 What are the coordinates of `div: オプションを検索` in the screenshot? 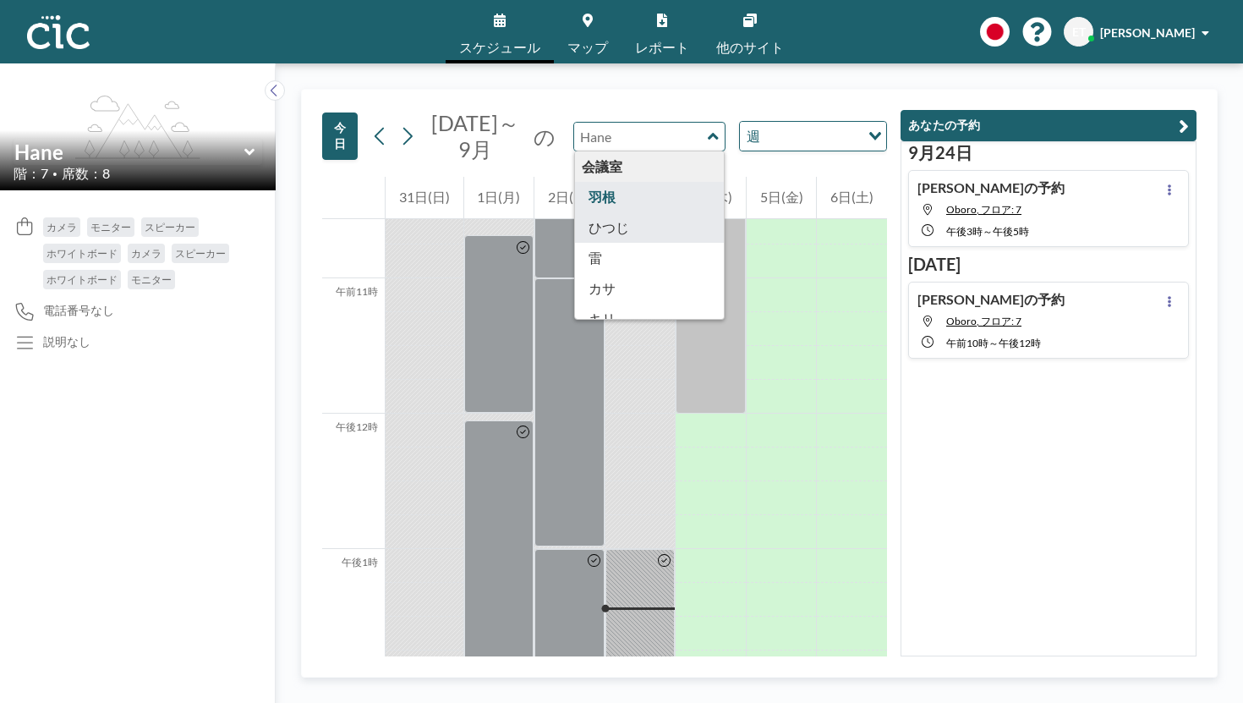 It's located at (813, 136).